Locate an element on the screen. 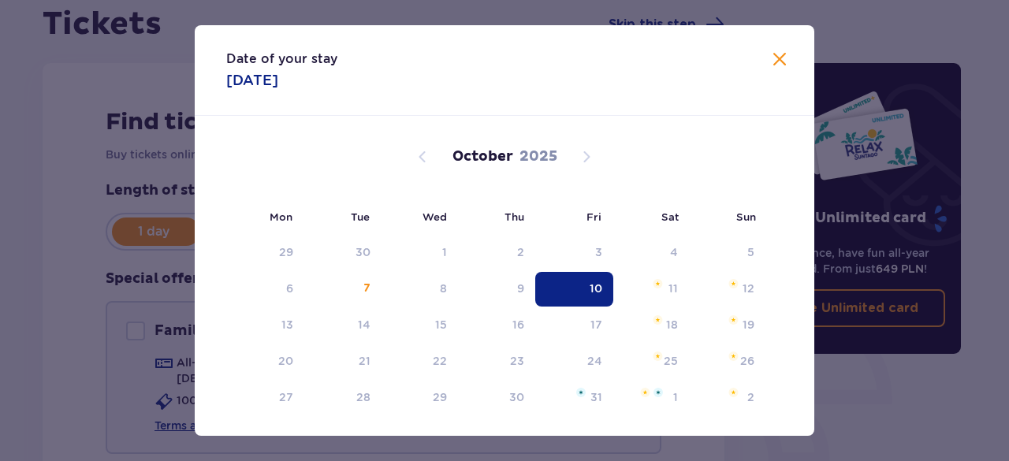 The image size is (1009, 461). td: Date not available. Wednesday, October 22, 2025 is located at coordinates (419, 362).